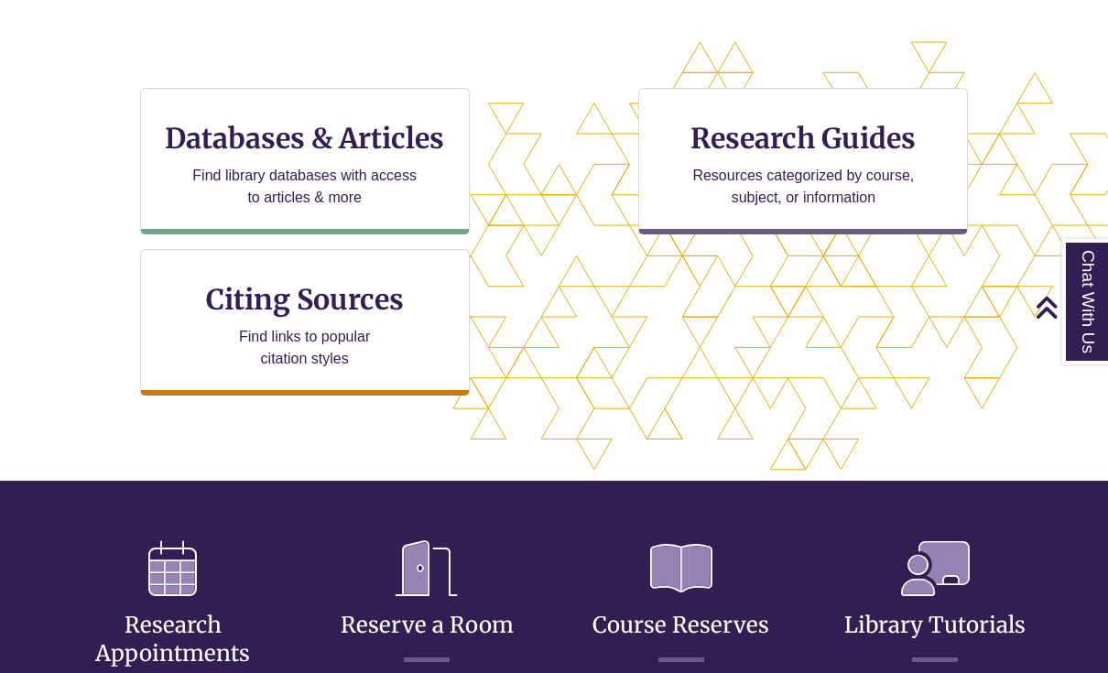 This screenshot has width=1108, height=673. What do you see at coordinates (803, 138) in the screenshot?
I see `h3: Research Guides` at bounding box center [803, 138].